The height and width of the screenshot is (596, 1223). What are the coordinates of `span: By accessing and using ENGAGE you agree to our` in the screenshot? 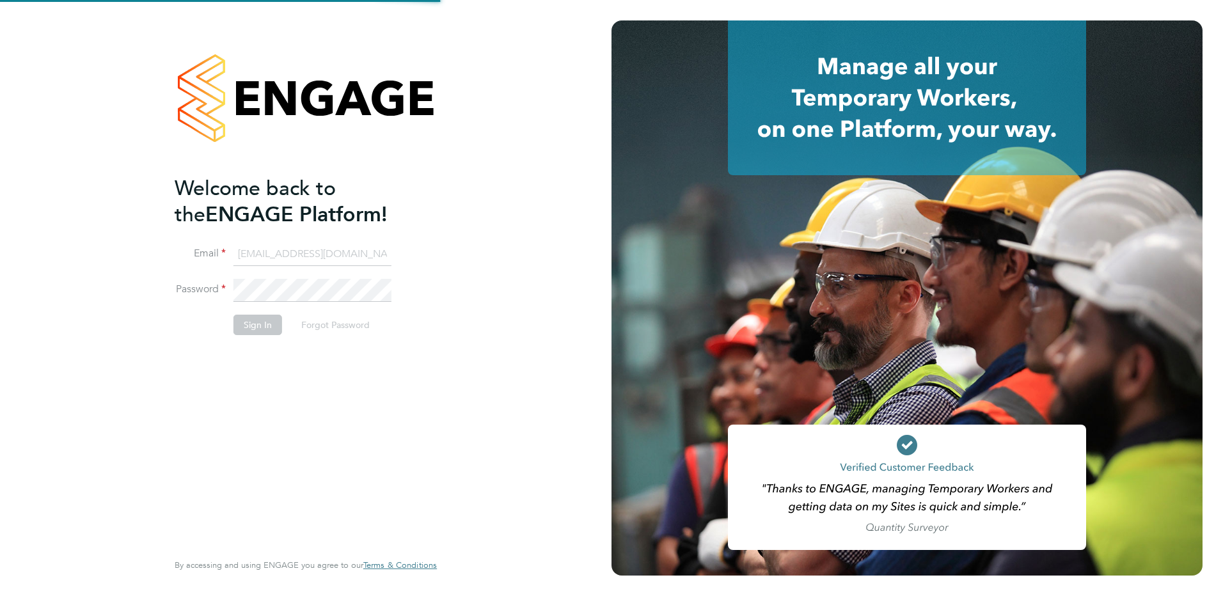 It's located at (306, 565).